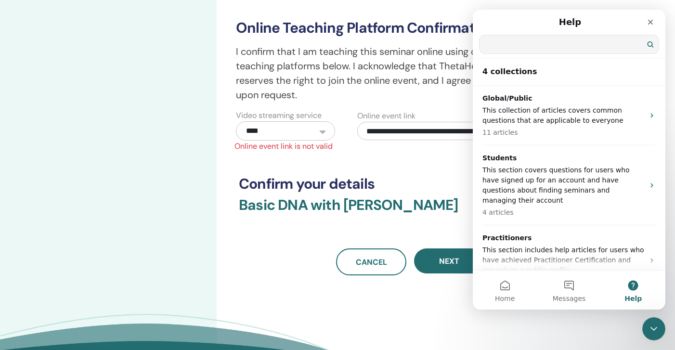 The image size is (675, 350). Describe the element at coordinates (97, 13) in the screenshot. I see `h1: Help` at that location.